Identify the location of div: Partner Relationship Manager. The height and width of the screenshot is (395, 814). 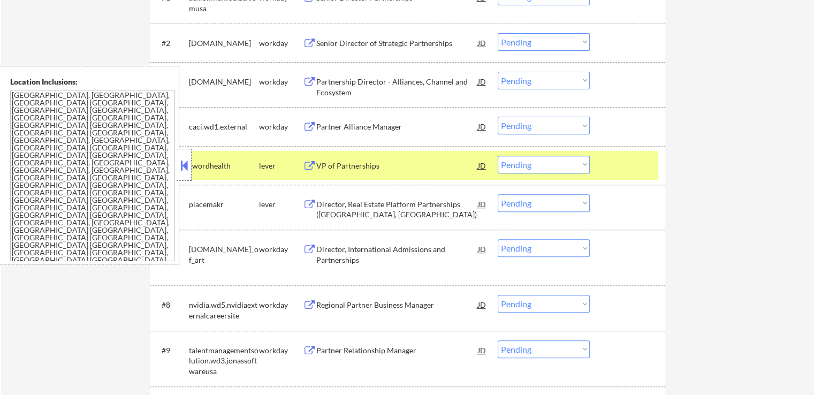
(397, 351).